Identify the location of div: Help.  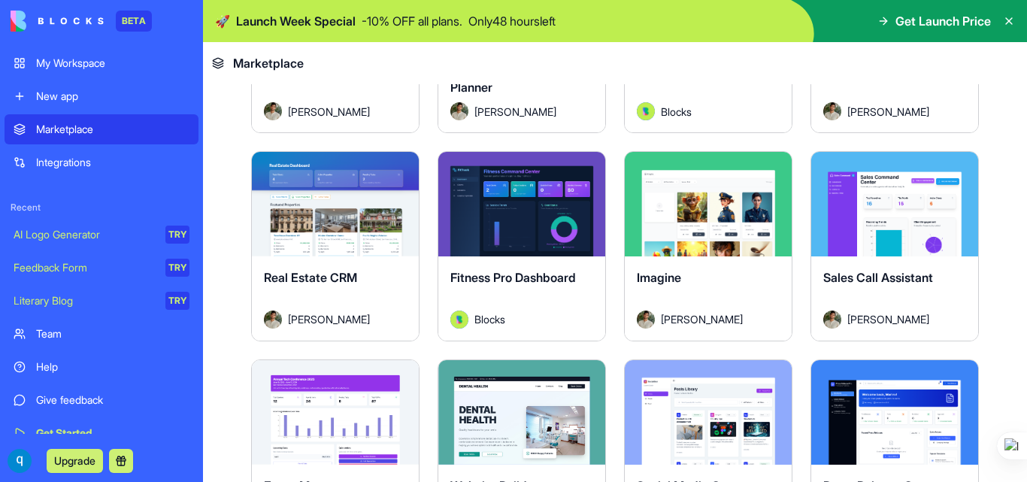
(113, 367).